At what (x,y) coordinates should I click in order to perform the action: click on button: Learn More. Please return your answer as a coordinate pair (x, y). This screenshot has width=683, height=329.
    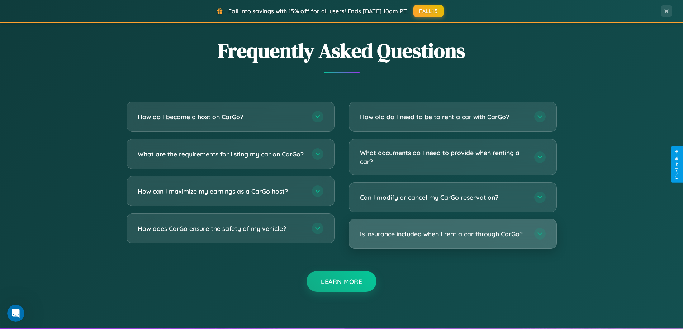
    Looking at the image, I should click on (341, 282).